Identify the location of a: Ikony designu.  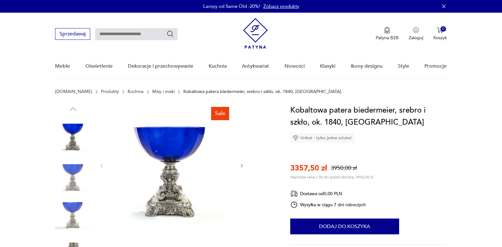
(366, 66).